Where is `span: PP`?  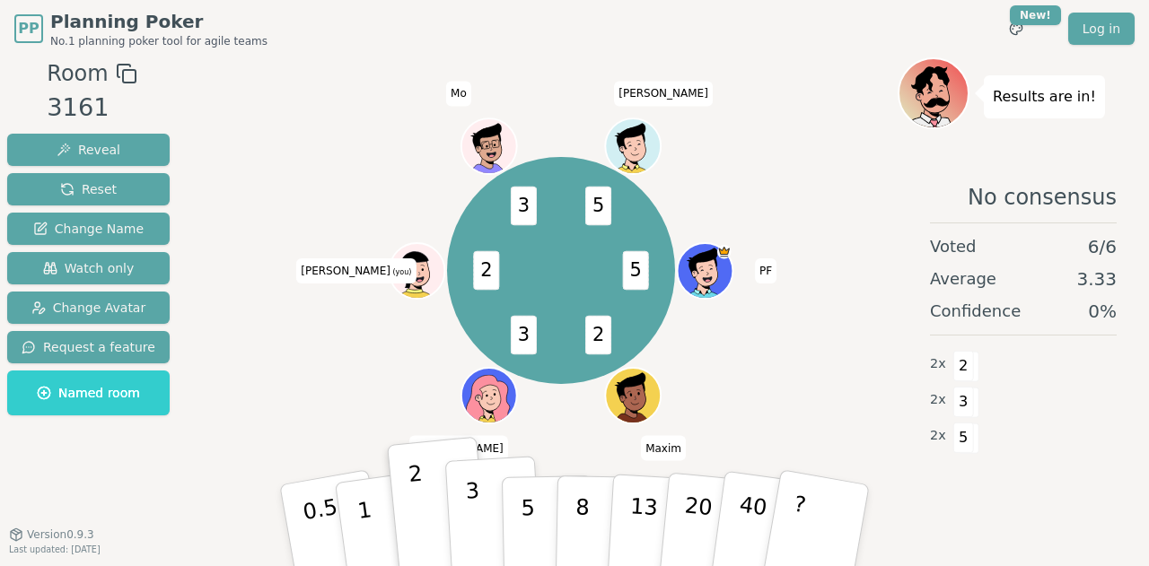
span: PP is located at coordinates (28, 29).